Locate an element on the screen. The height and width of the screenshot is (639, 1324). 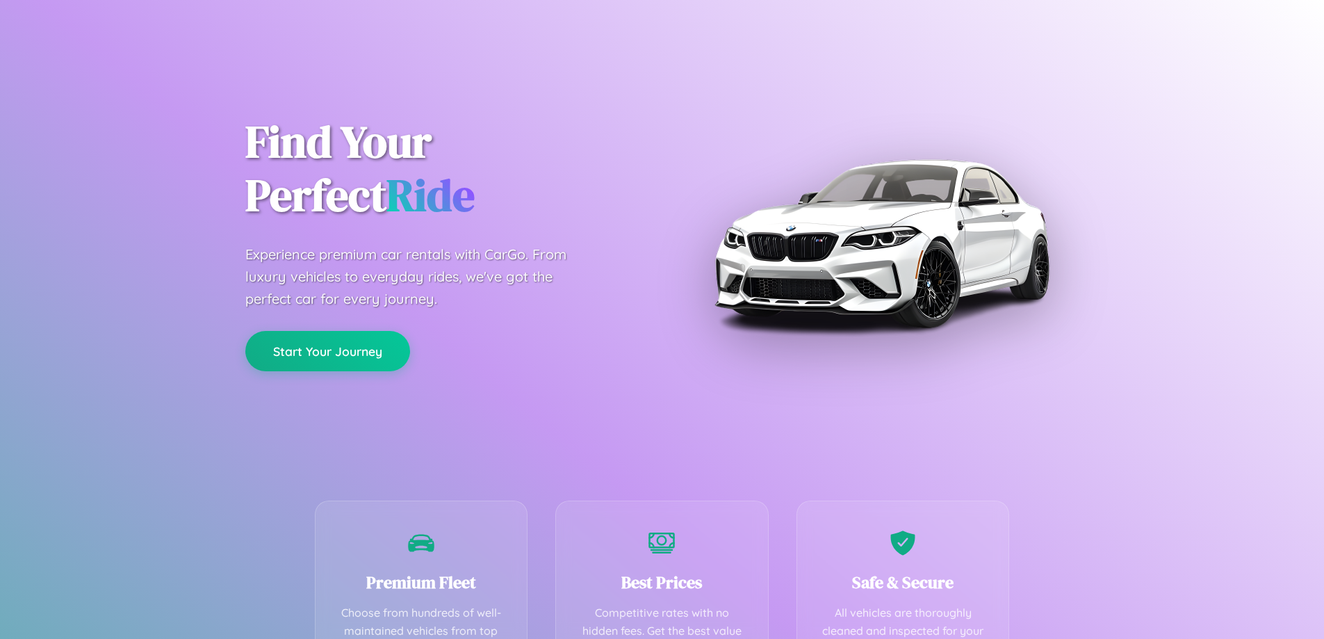
p: Experience premium car rentals with CarGo. From luxury vehicles to everyday rides, we've got the ... is located at coordinates (419, 277).